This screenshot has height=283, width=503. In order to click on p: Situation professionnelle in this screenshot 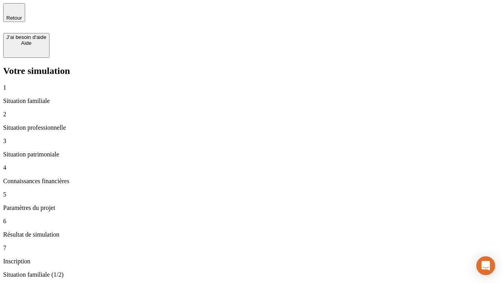, I will do `click(252, 128)`.